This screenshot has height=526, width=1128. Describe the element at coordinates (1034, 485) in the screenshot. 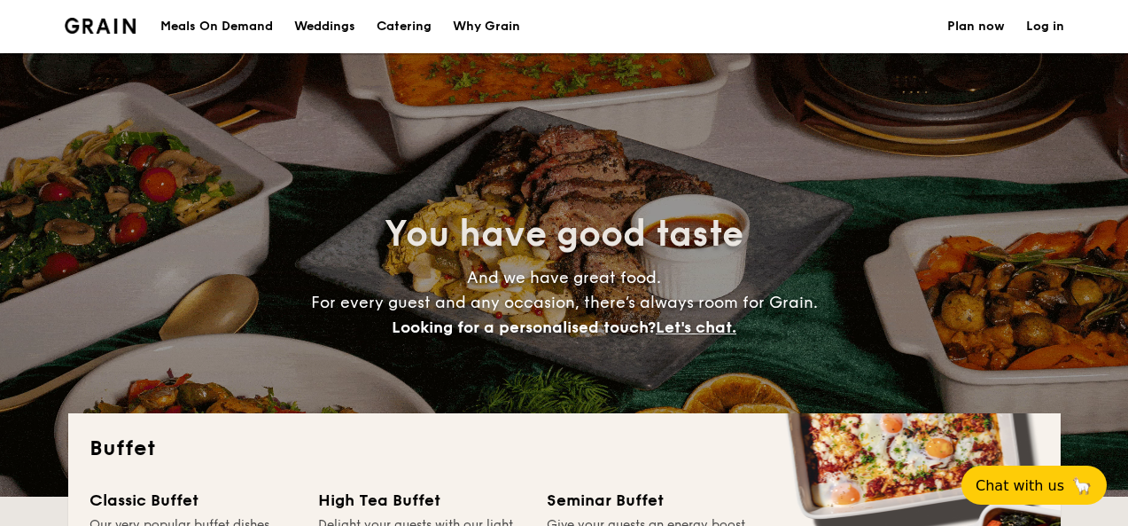

I see `button: Chat with us🦙` at that location.